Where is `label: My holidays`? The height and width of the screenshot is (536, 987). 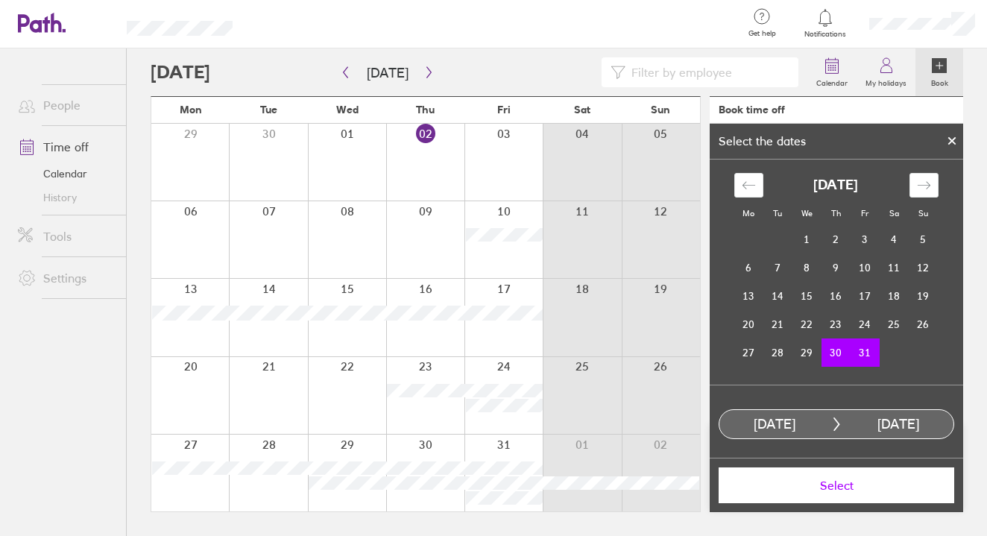 label: My holidays is located at coordinates (886, 81).